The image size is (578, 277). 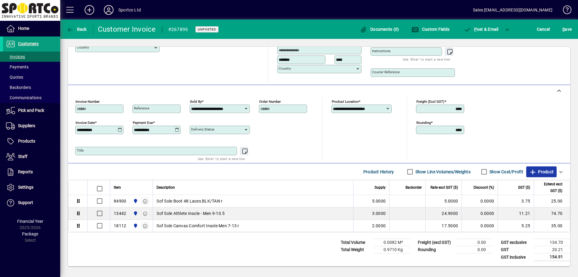 I want to click on button: Post & Email, so click(x=481, y=29).